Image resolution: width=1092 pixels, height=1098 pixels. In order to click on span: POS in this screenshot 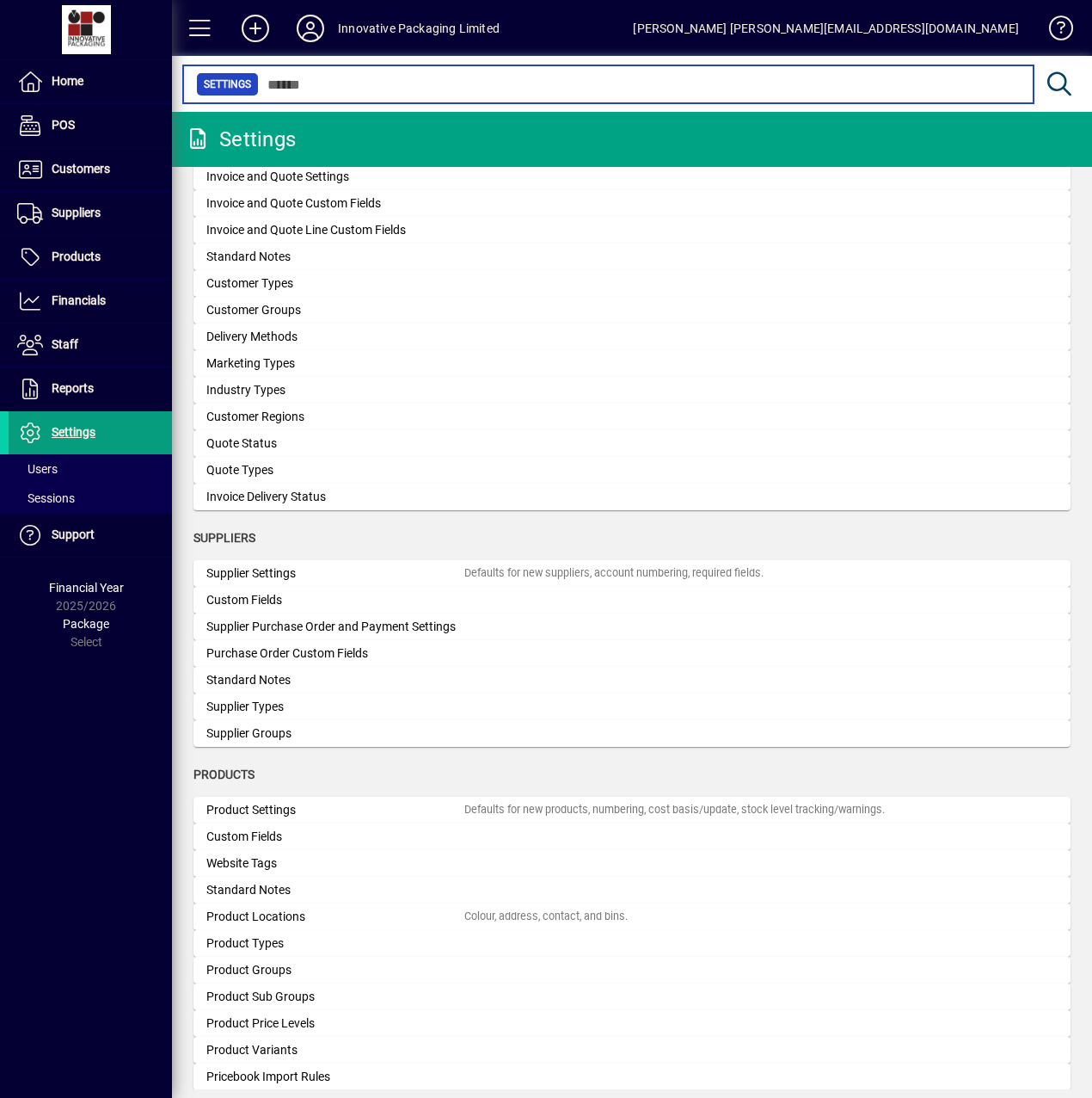, I will do `click(63, 124)`.